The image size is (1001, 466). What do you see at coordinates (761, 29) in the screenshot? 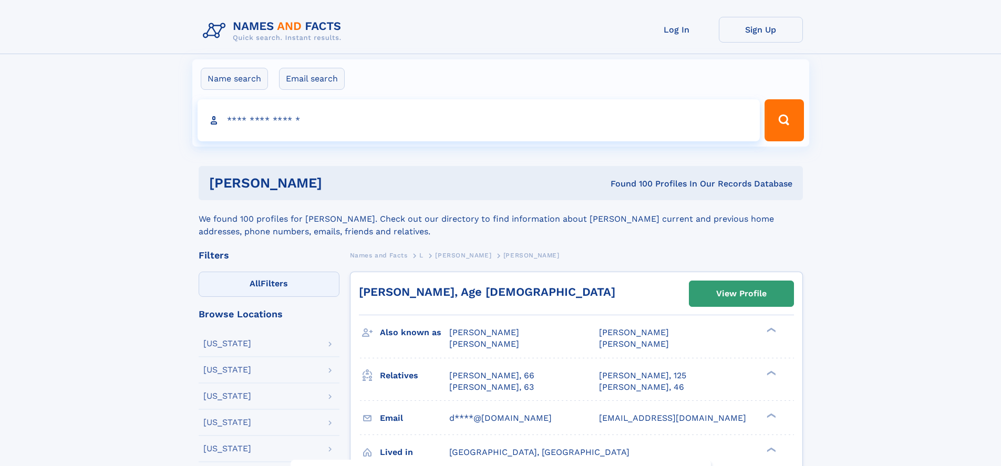
I see `a: Sign Up` at bounding box center [761, 29].